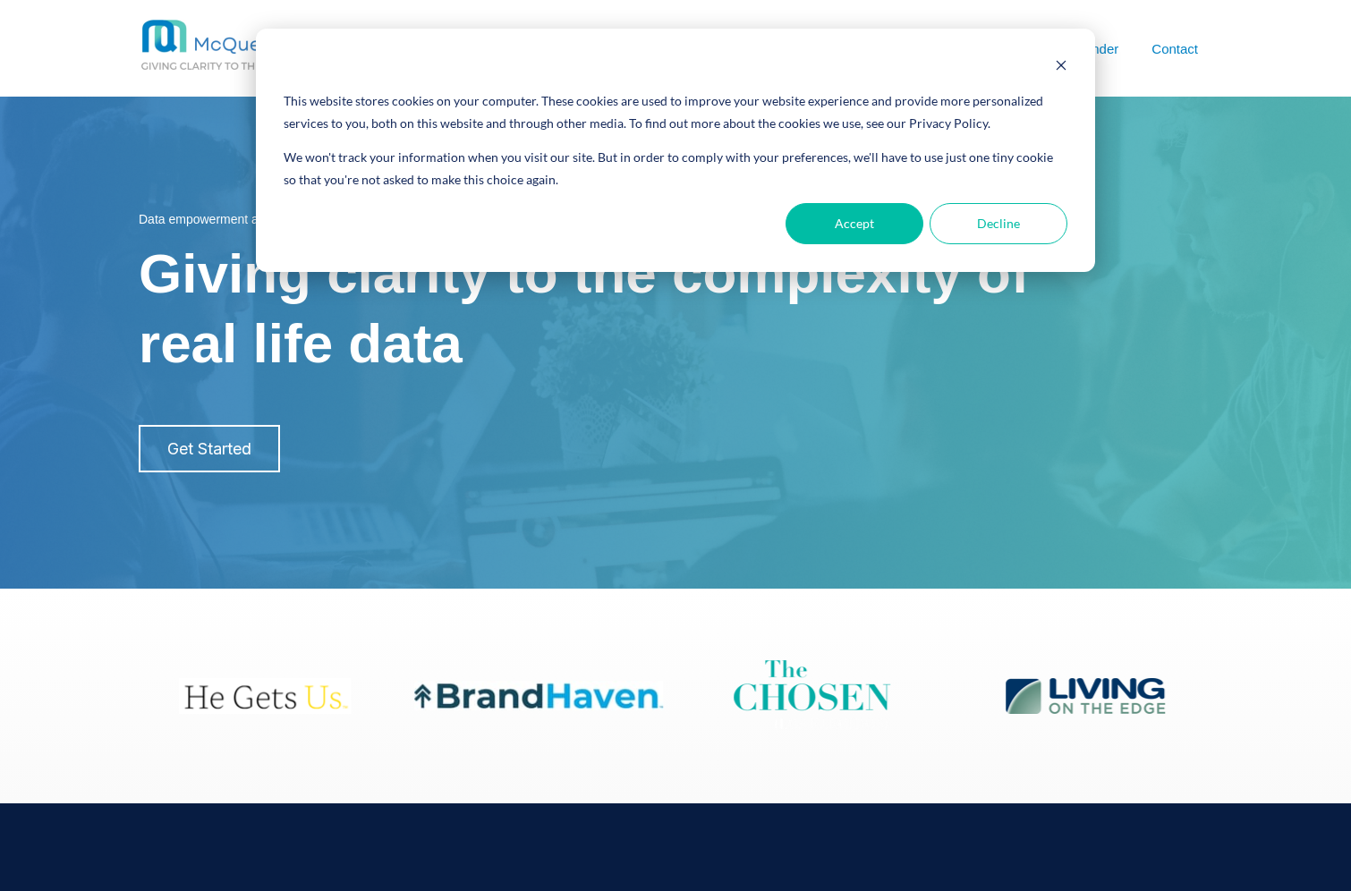 The height and width of the screenshot is (891, 1351). Describe the element at coordinates (1174, 48) in the screenshot. I see `a: Contact` at that location.